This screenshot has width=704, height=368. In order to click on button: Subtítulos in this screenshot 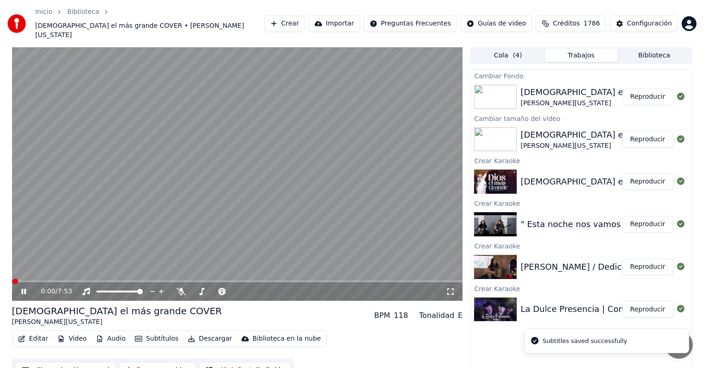, I will do `click(157, 339)`.